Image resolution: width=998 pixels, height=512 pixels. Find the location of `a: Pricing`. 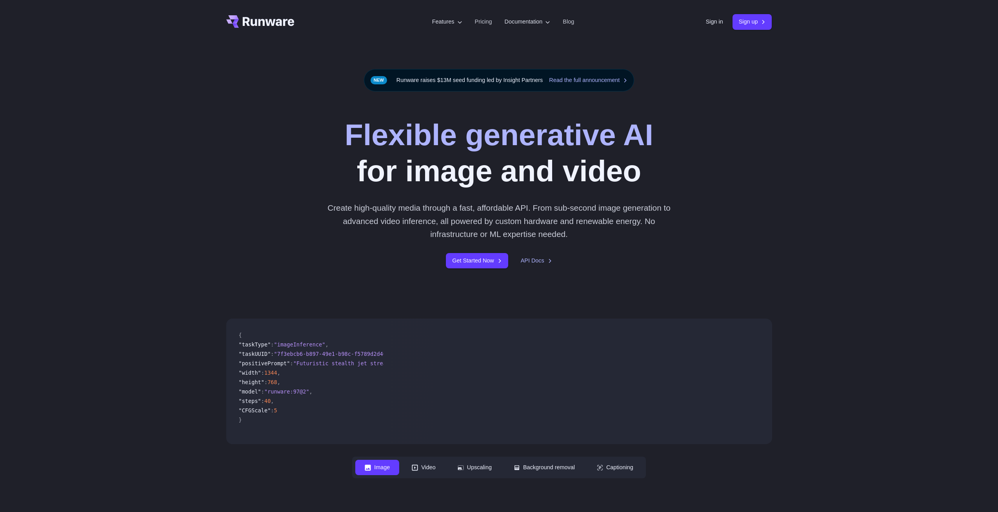

a: Pricing is located at coordinates (483, 22).